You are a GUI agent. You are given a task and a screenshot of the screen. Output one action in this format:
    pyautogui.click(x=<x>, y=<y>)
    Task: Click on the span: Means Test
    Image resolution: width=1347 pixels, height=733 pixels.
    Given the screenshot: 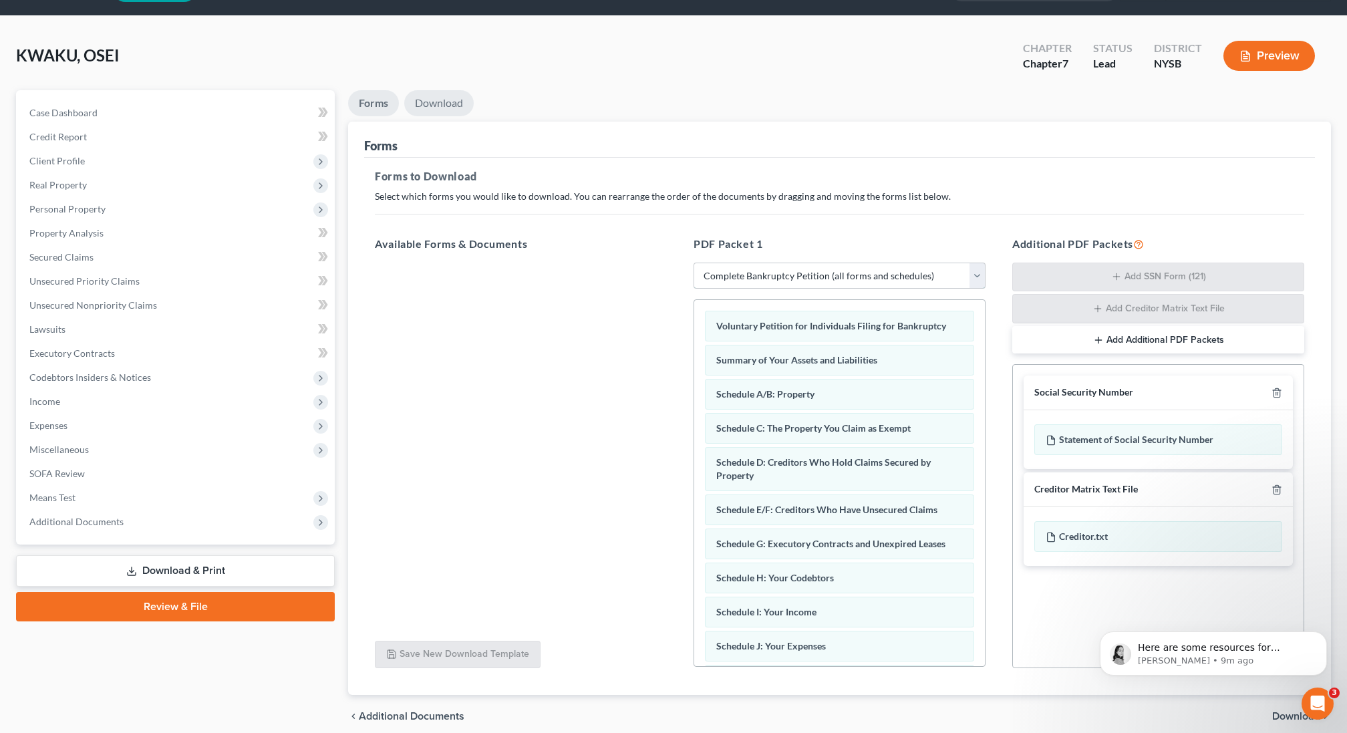 What is the action you would take?
    pyautogui.click(x=52, y=497)
    